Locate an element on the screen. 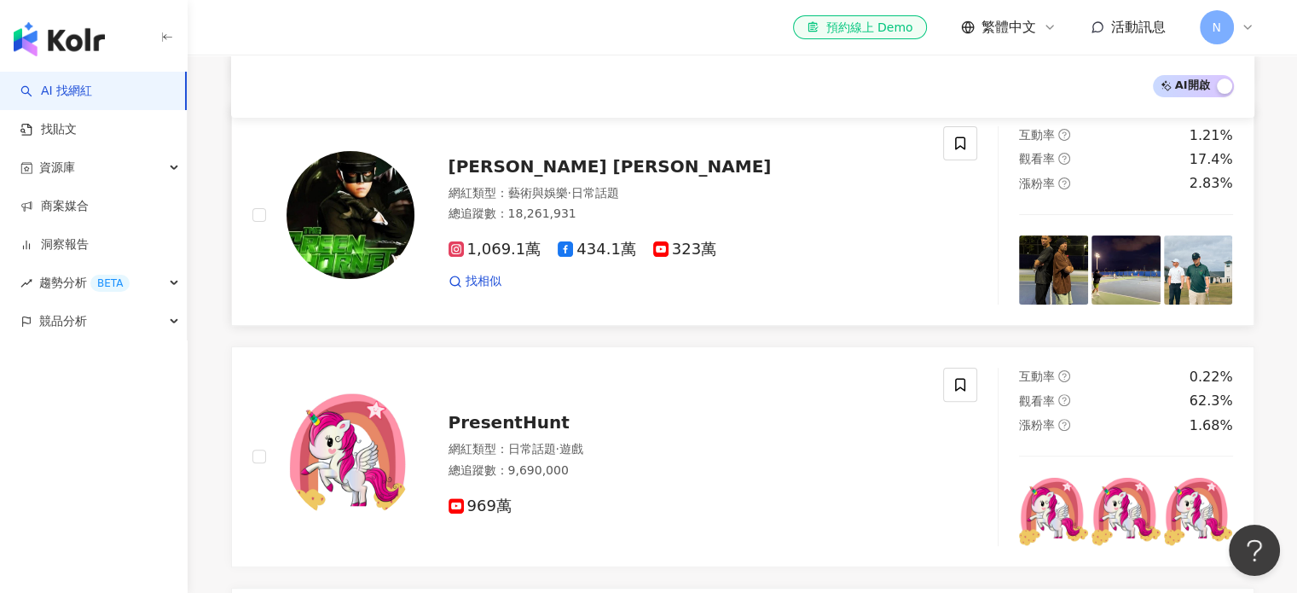  a: searchAI 找網紅 is located at coordinates (56, 91).